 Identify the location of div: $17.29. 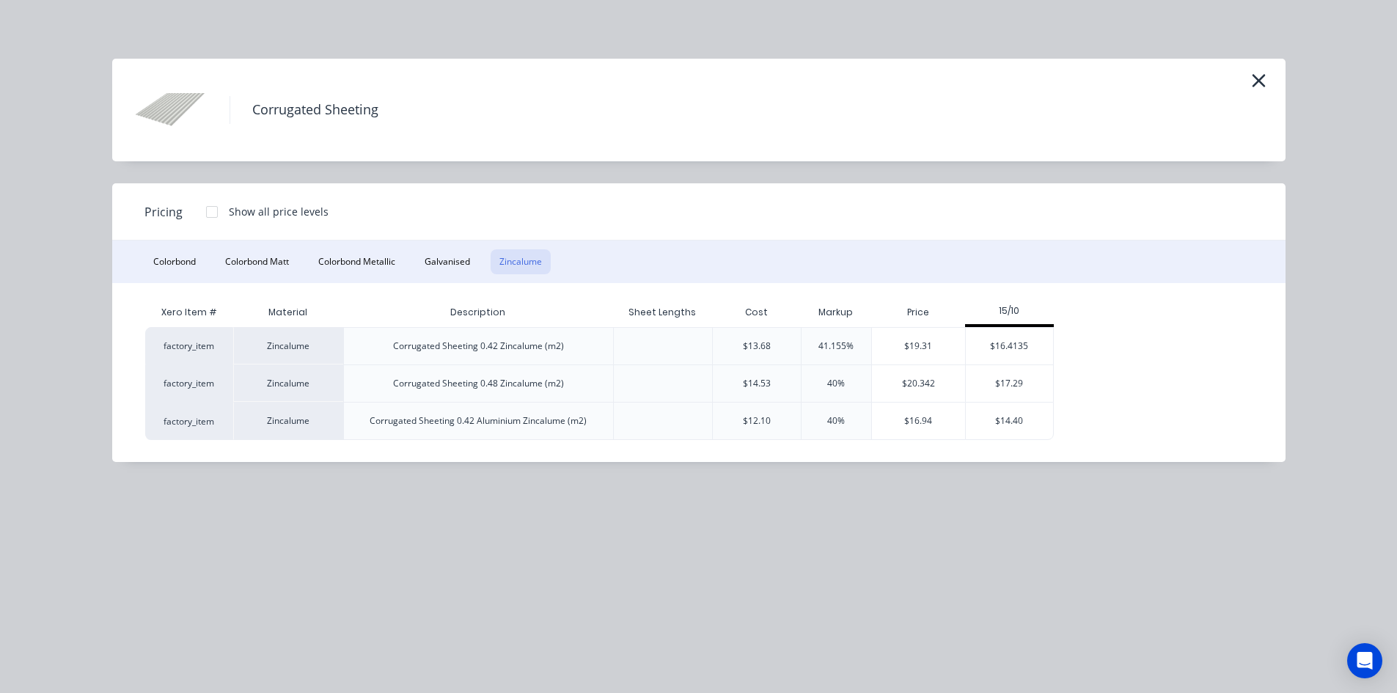
(1009, 383).